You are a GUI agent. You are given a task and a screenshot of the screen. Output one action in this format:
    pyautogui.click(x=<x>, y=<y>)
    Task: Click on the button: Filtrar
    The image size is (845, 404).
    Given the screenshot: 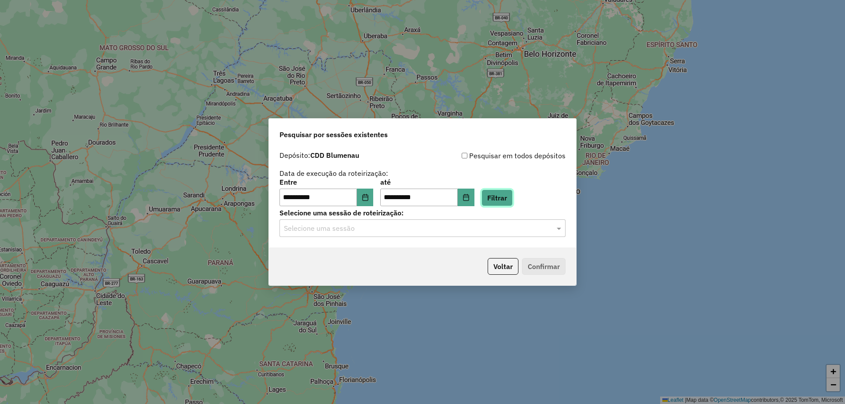 What is the action you would take?
    pyautogui.click(x=497, y=198)
    